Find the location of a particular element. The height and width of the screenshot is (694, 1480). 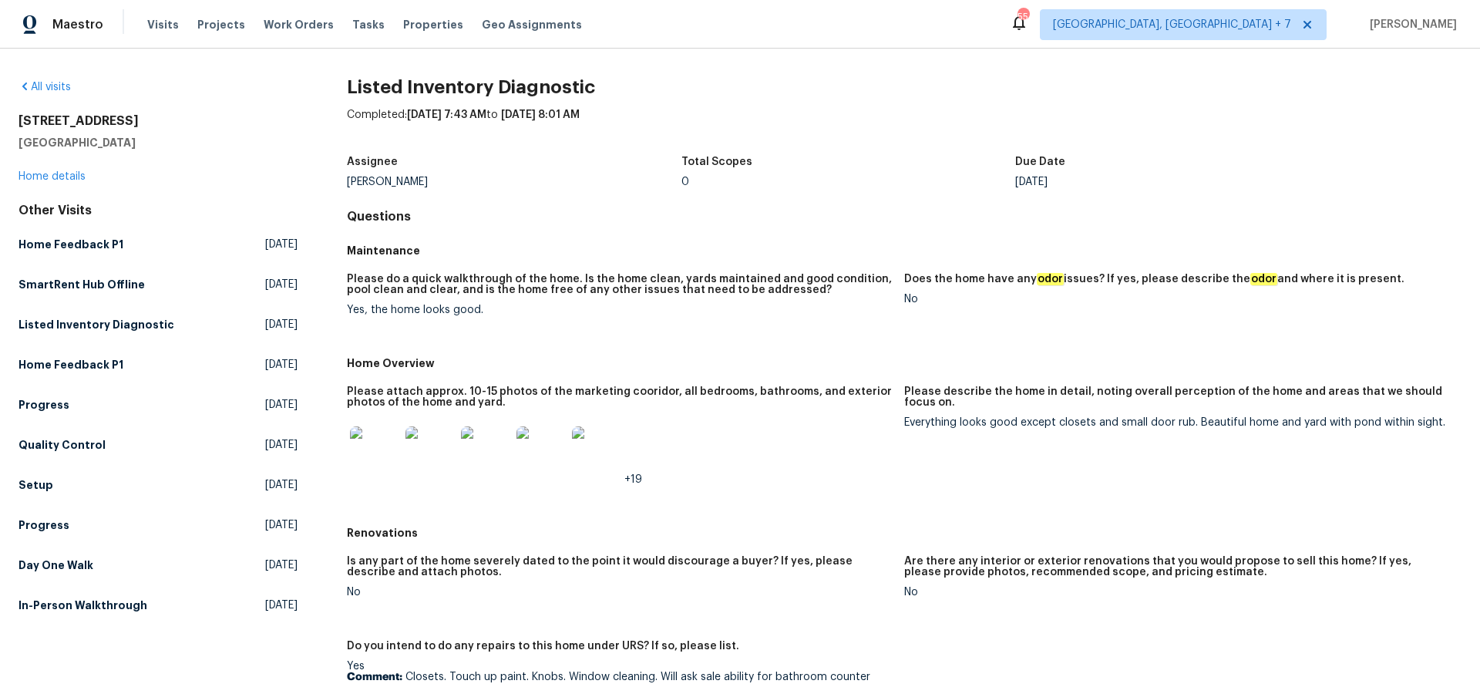

b: Comment: is located at coordinates (375, 677).